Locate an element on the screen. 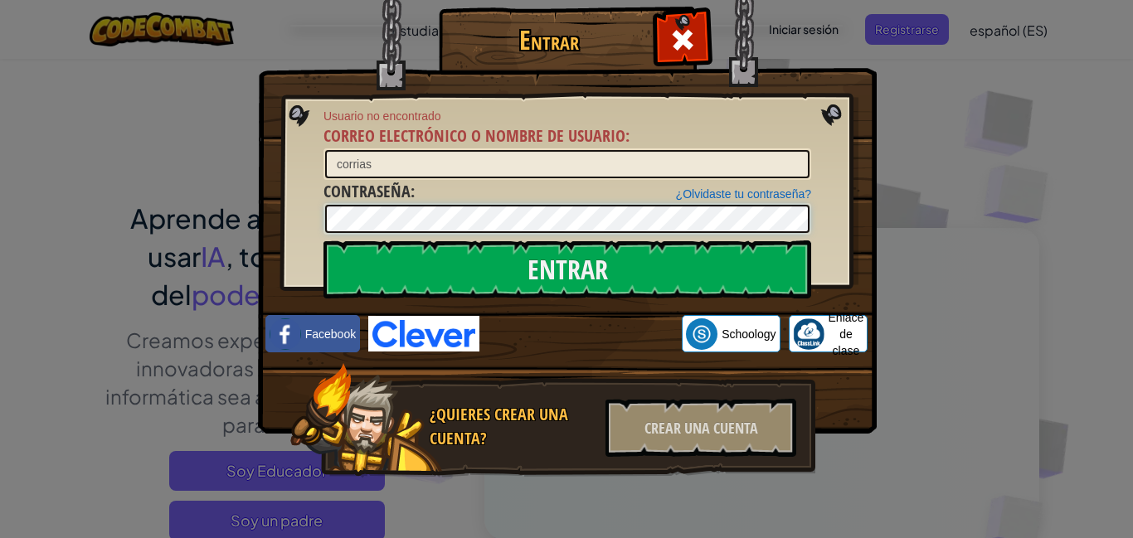 This screenshot has width=1133, height=538. font: ¿Quieres crear una cuenta? is located at coordinates (498, 426).